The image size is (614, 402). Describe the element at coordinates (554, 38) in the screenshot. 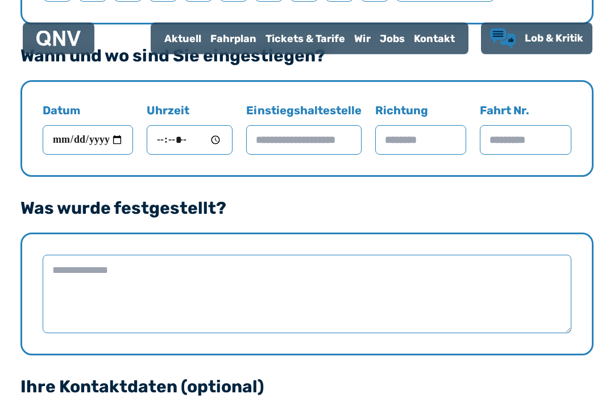

I see `span: Lob & Kritik` at that location.